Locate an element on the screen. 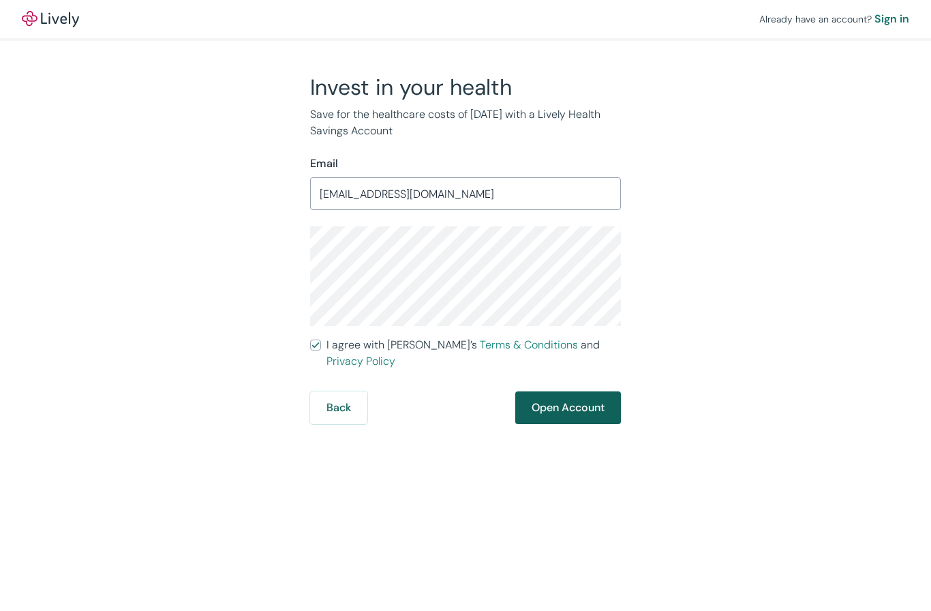 Image resolution: width=931 pixels, height=611 pixels. div: Already have an account? is located at coordinates (835, 19).